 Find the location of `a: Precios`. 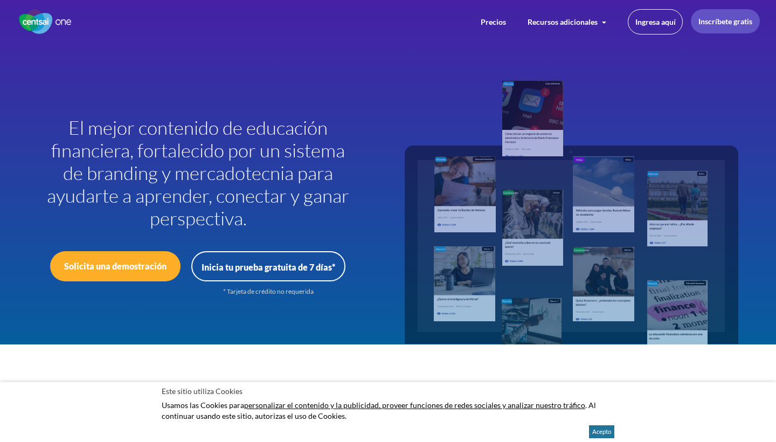

a: Precios is located at coordinates (493, 22).